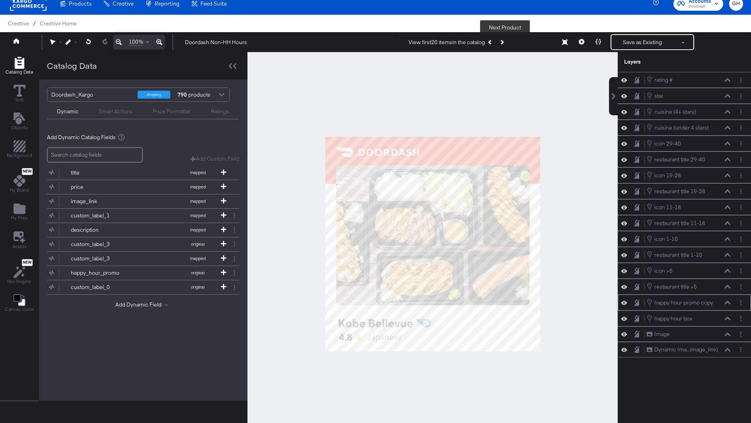  What do you see at coordinates (116, 111) in the screenshot?
I see `div: Smart Actions` at bounding box center [116, 111].